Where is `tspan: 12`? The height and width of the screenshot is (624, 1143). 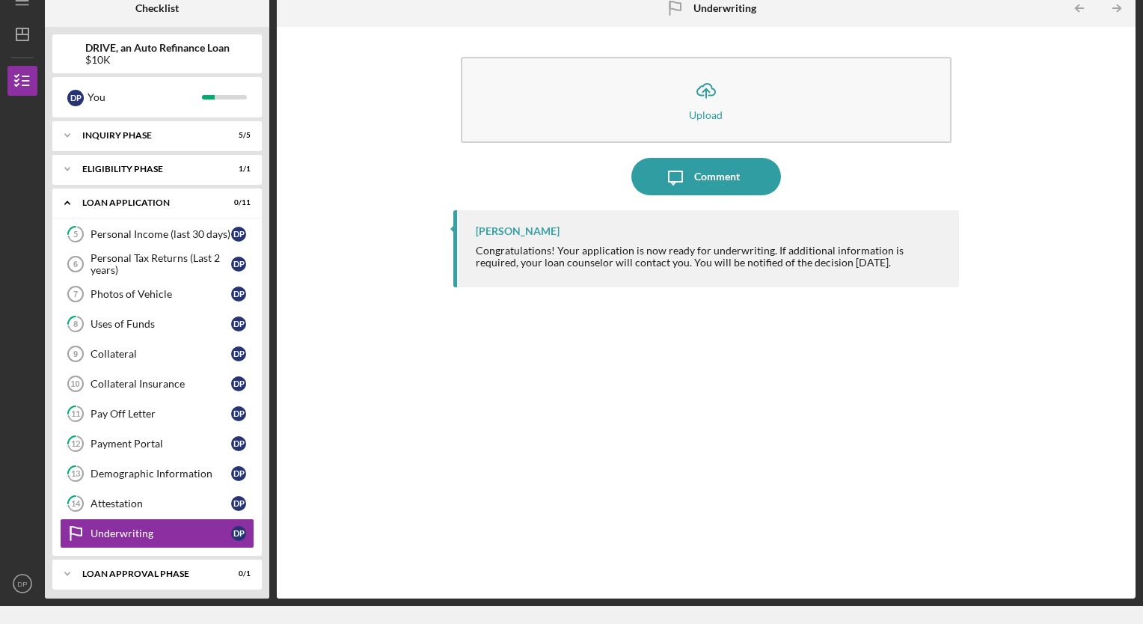
tspan: 12 is located at coordinates (76, 444).